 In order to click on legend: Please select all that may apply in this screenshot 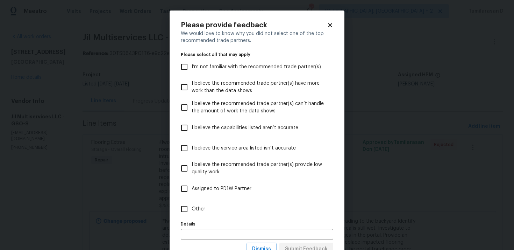, I will do `click(257, 55)`.